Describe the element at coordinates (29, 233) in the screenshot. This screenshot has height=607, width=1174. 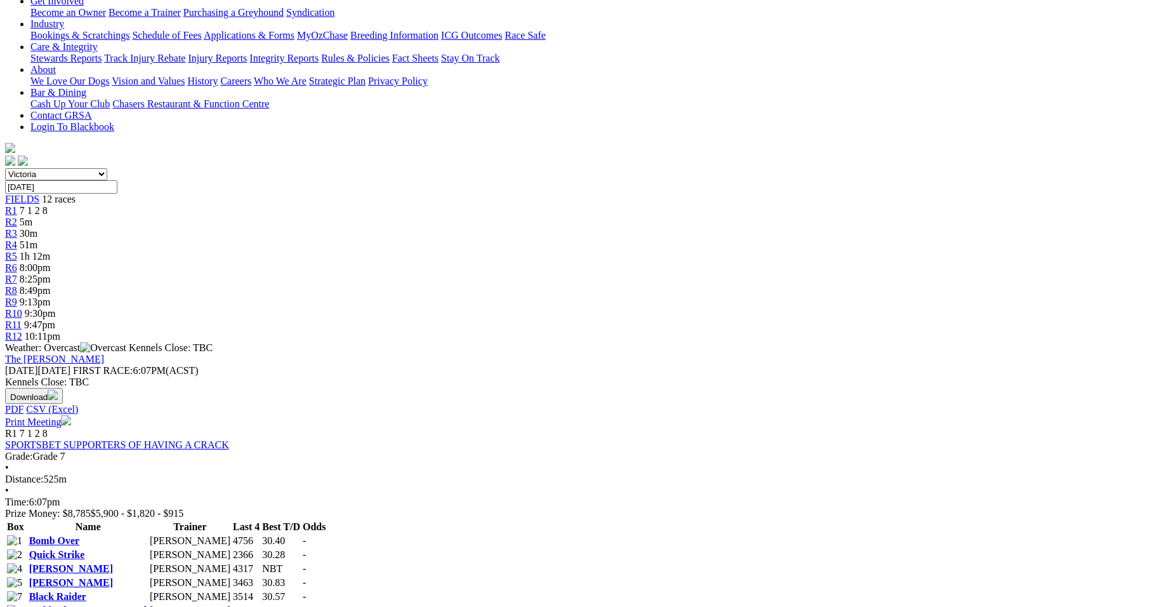
I see `span: 30m` at that location.